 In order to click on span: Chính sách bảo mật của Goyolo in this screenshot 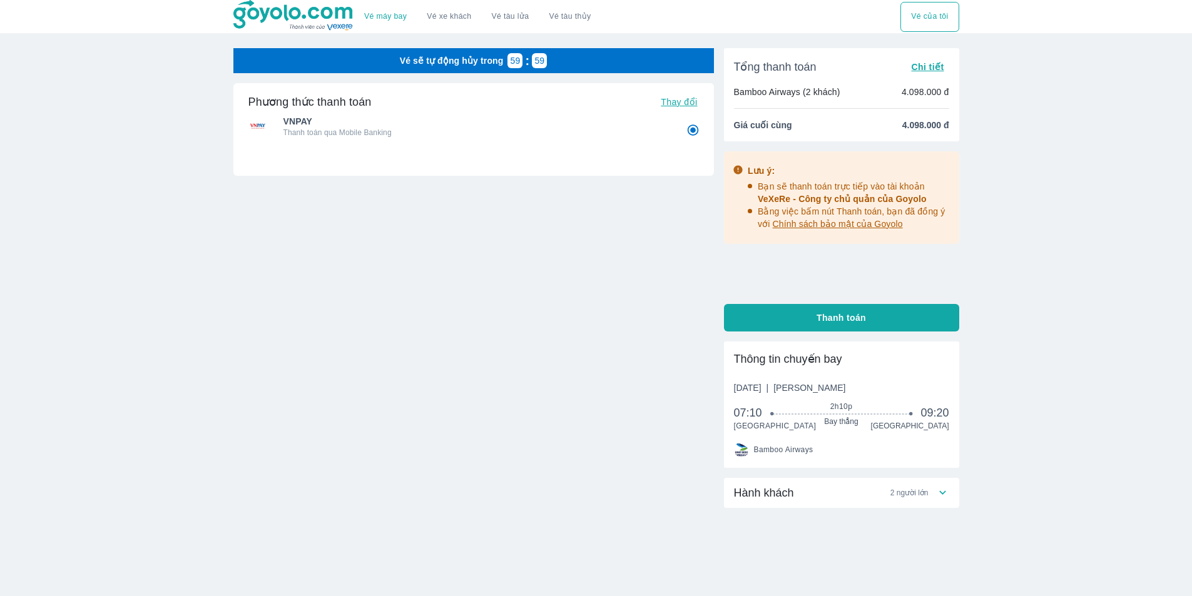, I will do `click(838, 224)`.